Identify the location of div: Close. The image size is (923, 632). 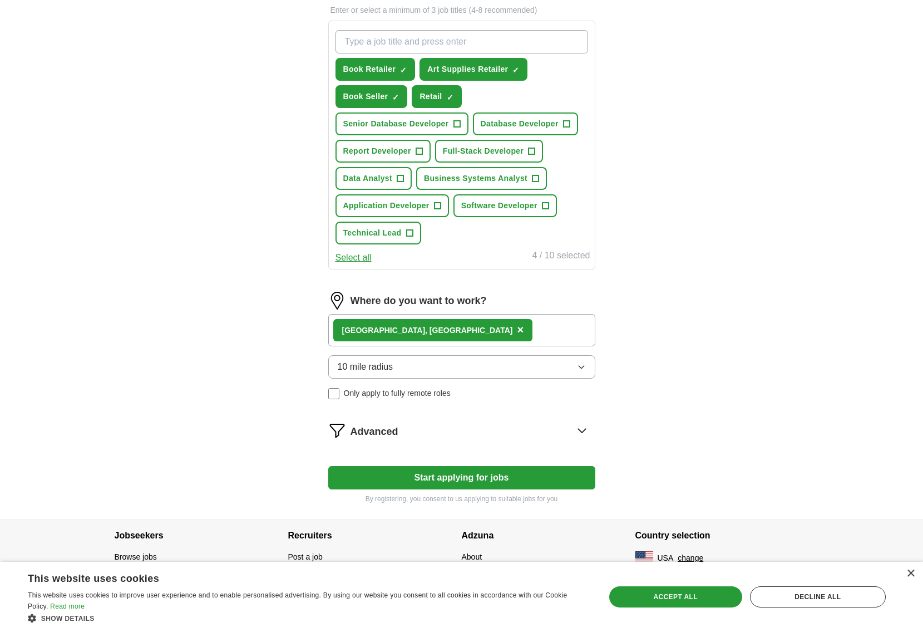
(910, 573).